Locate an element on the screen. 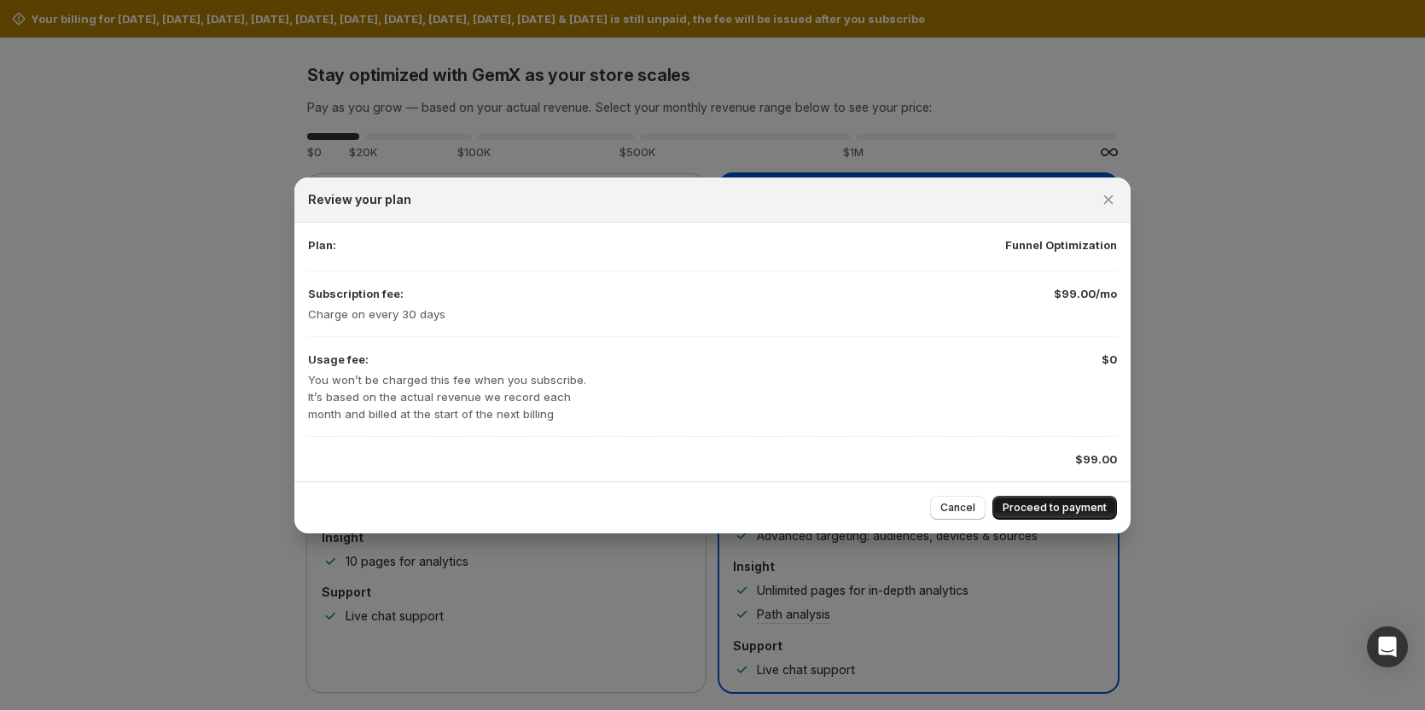  p: You won’t be charged this fee when you subscribe. It’s based on the actual revenue we record each... is located at coordinates (449, 397).